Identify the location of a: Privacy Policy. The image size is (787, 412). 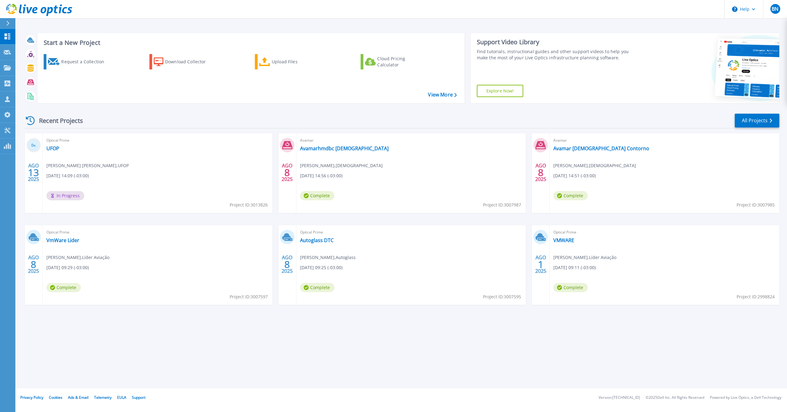
(32, 398).